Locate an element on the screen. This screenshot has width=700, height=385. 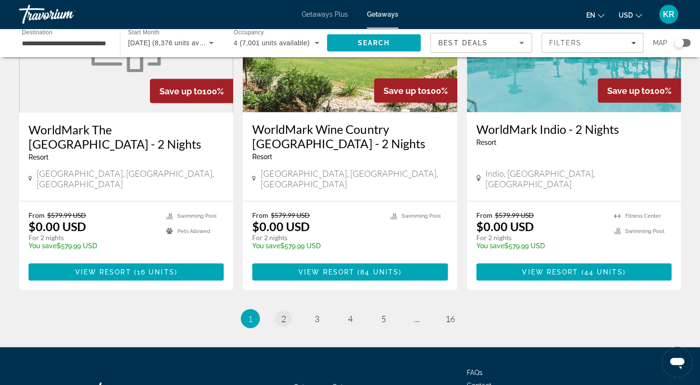
span: Search is located at coordinates (374, 43).